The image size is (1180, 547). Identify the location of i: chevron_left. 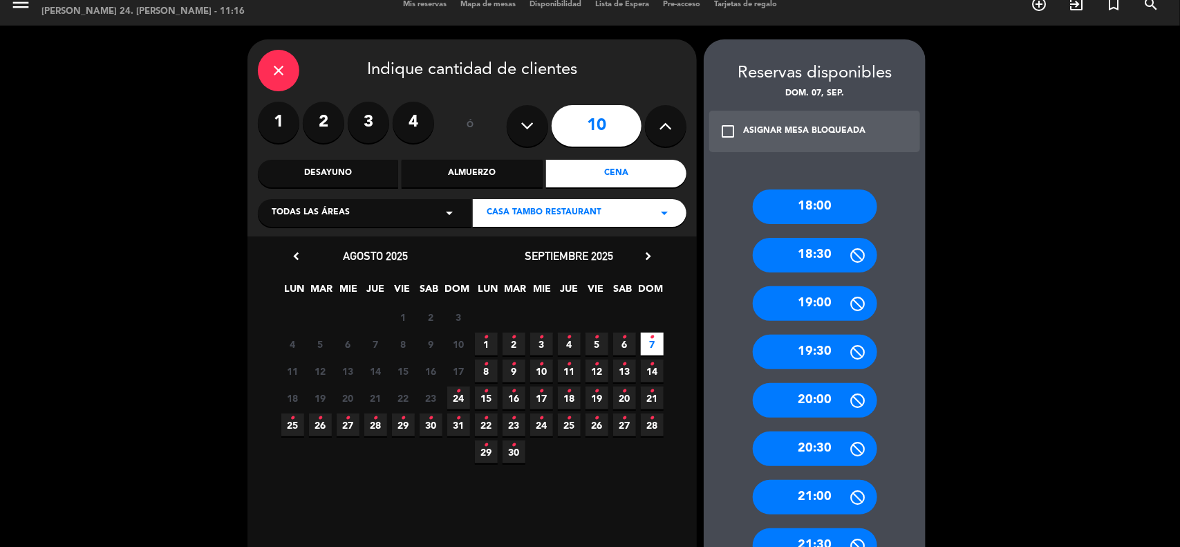
(296, 256).